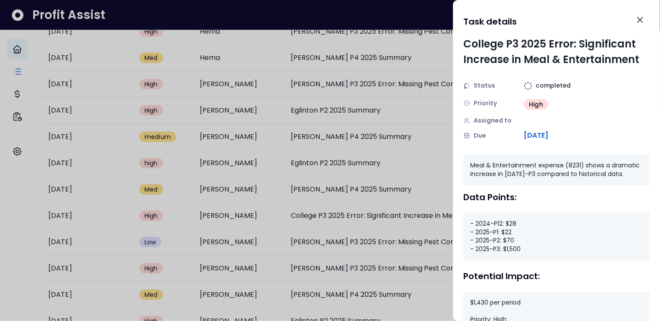 Image resolution: width=660 pixels, height=321 pixels. I want to click on span: Due, so click(480, 136).